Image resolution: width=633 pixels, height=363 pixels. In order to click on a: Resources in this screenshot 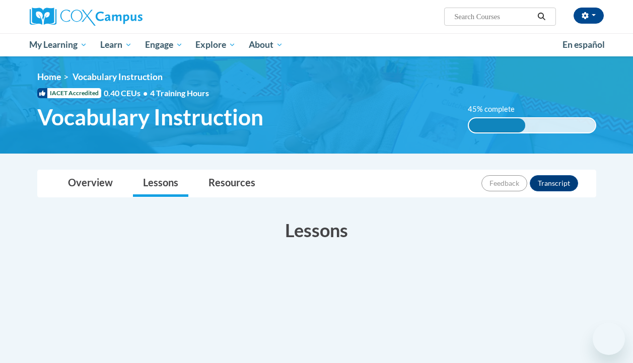, I will do `click(232, 183)`.